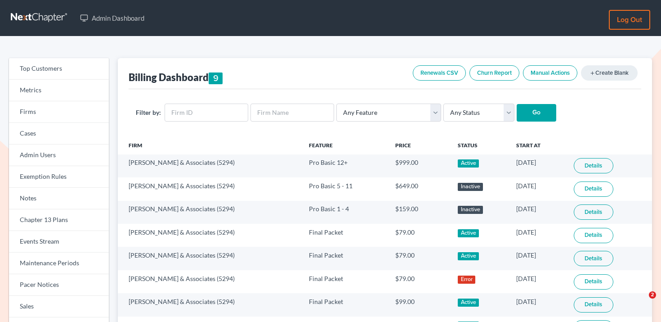 Image resolution: width=661 pixels, height=322 pixels. What do you see at coordinates (59, 177) in the screenshot?
I see `a: Exemption Rules` at bounding box center [59, 177].